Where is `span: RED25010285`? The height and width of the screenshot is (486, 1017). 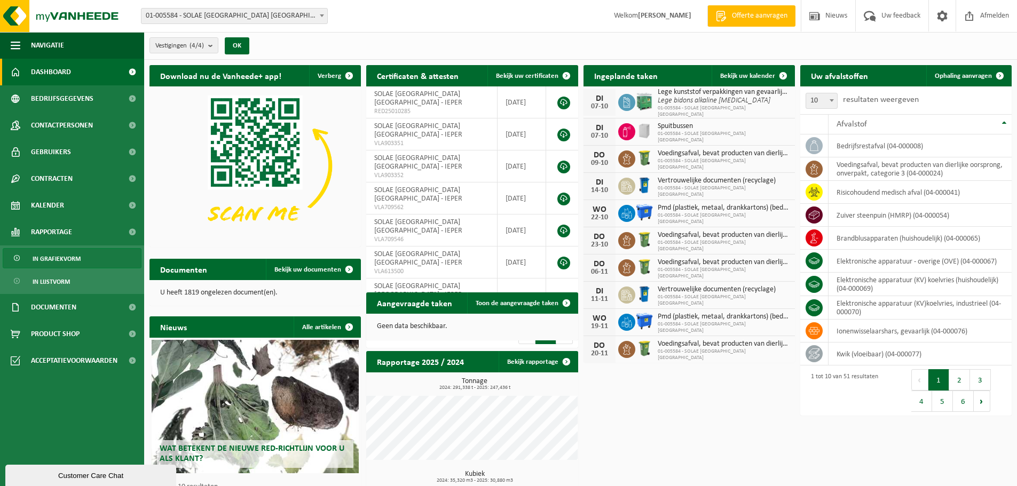
span: RED25010285 is located at coordinates (431, 112).